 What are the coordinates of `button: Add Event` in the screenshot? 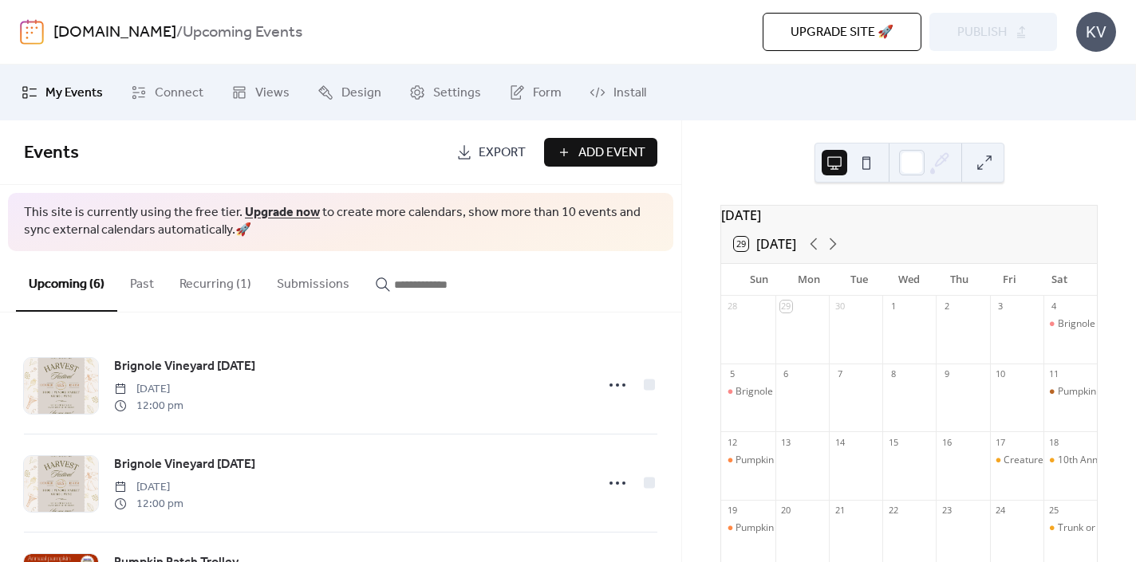 It's located at (601, 152).